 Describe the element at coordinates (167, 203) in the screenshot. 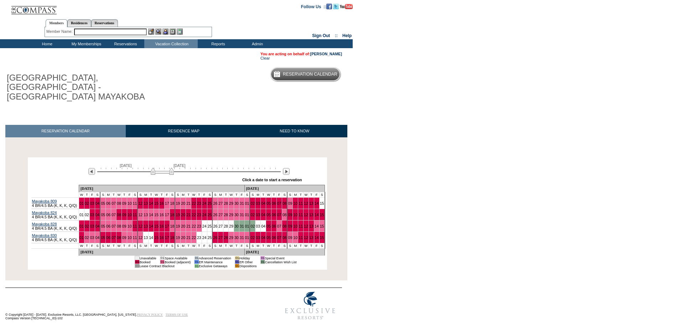

I see `a: 17` at that location.